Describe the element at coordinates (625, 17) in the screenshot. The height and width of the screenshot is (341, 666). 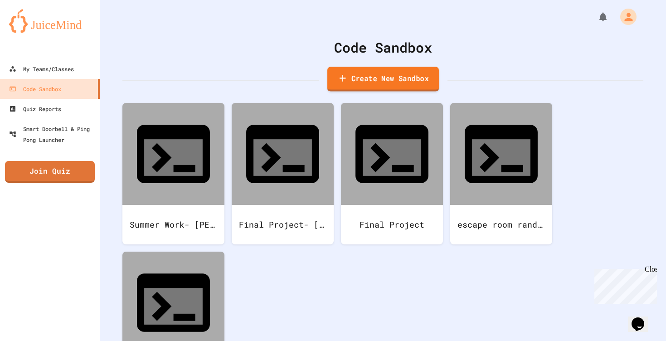
I see `div: My Account` at that location.